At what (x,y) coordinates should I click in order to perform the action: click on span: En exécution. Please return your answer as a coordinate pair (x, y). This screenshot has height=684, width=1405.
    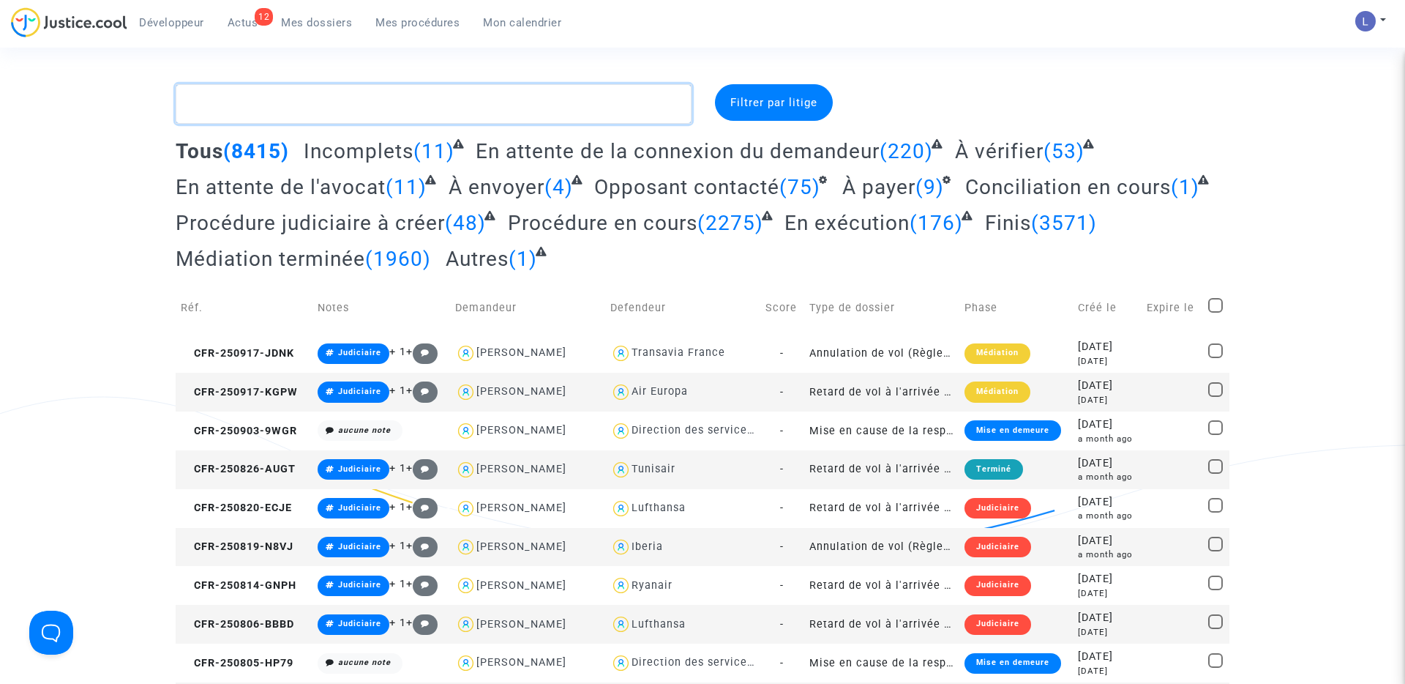
    Looking at the image, I should click on (847, 223).